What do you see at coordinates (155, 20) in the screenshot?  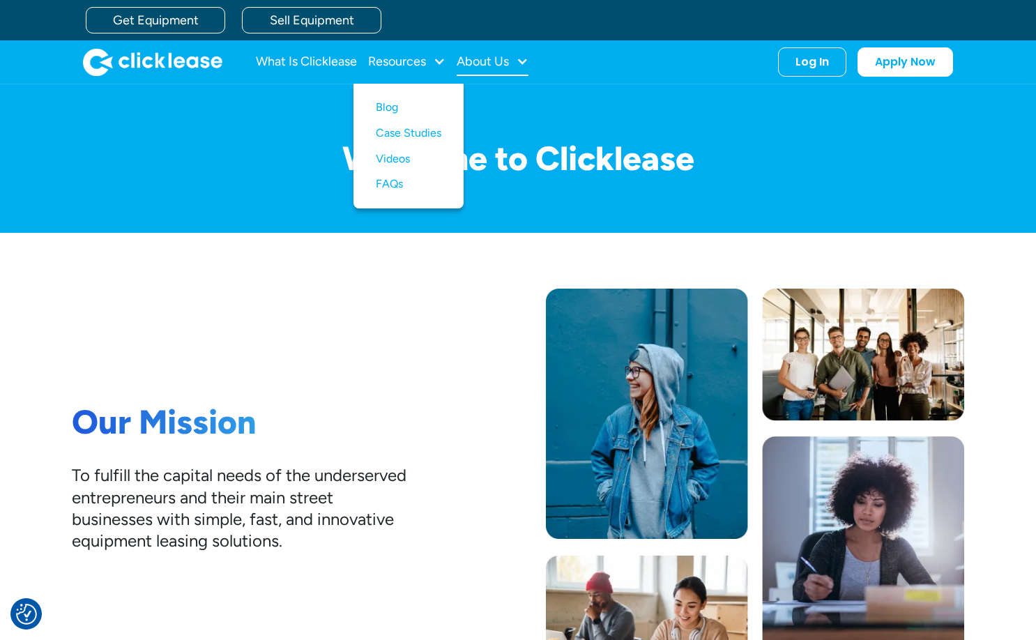 I see `a: Get Equipment` at bounding box center [155, 20].